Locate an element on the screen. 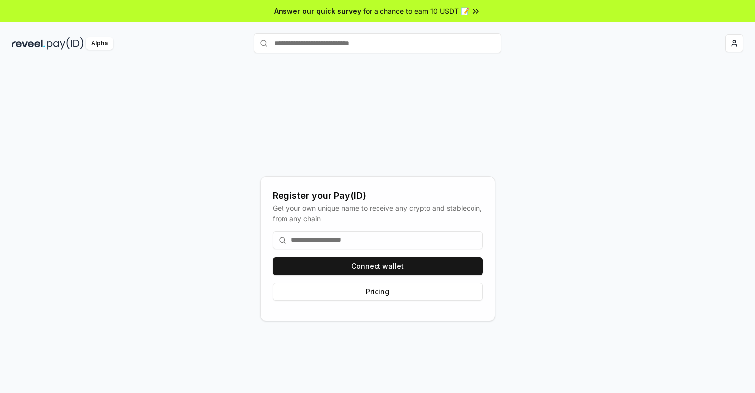 The height and width of the screenshot is (393, 755). span: Answer our quick survey is located at coordinates (318, 11).